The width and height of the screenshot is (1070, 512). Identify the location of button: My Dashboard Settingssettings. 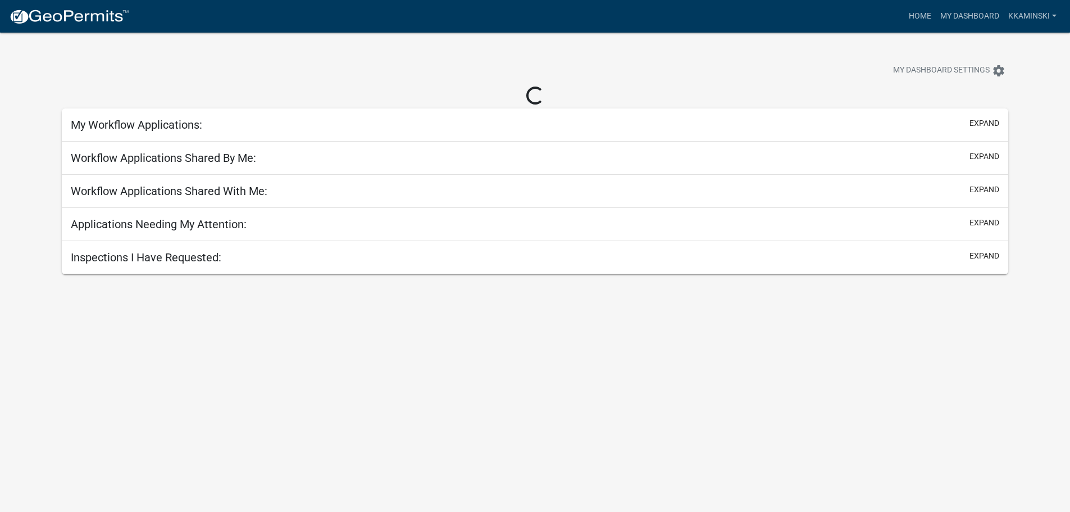
(950, 70).